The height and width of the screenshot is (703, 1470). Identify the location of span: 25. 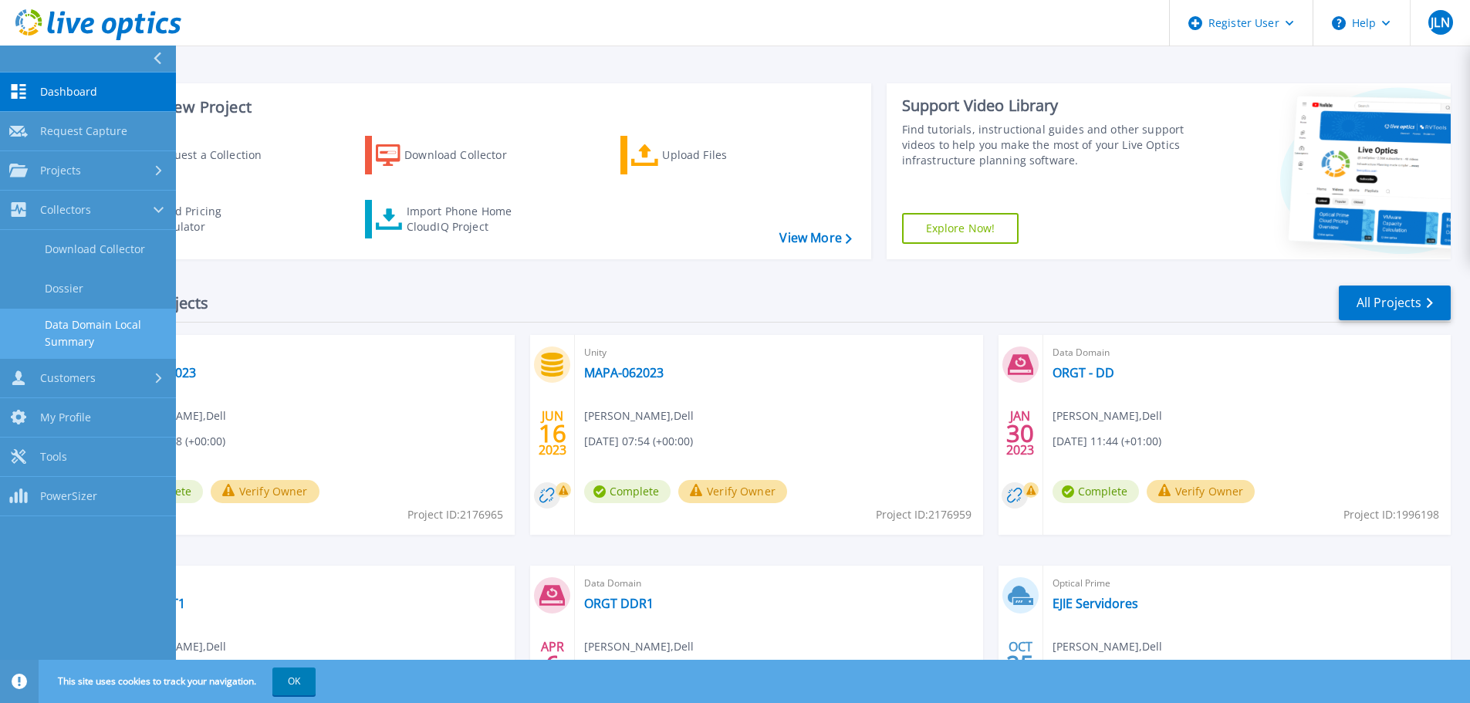
(1020, 664).